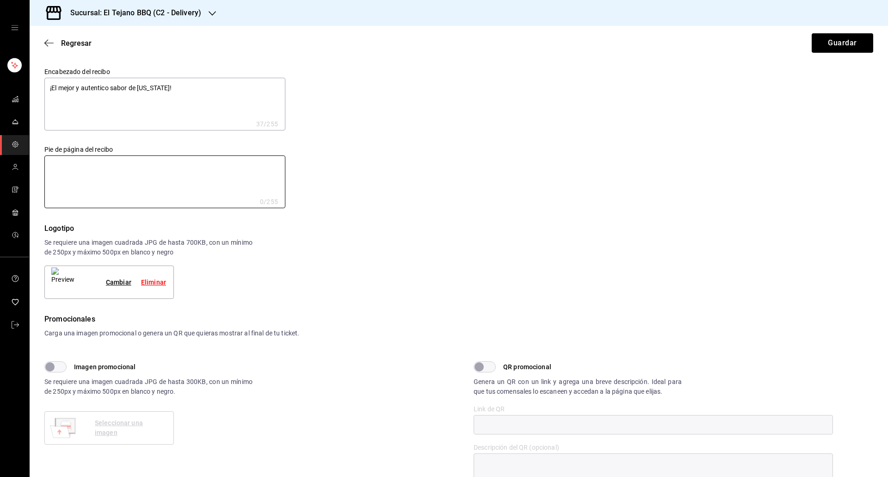  I want to click on div: Logotipo, so click(459, 228).